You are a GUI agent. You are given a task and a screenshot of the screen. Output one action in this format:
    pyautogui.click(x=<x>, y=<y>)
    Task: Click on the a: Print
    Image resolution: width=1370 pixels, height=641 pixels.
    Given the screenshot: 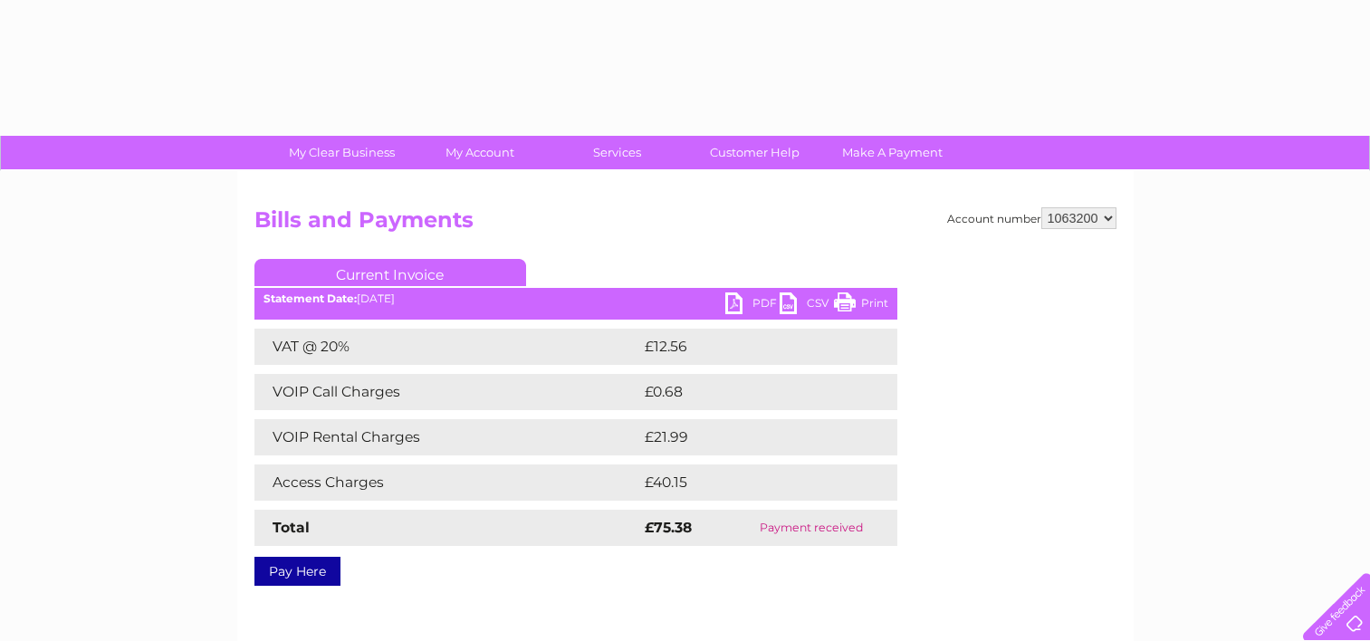 What is the action you would take?
    pyautogui.click(x=861, y=305)
    